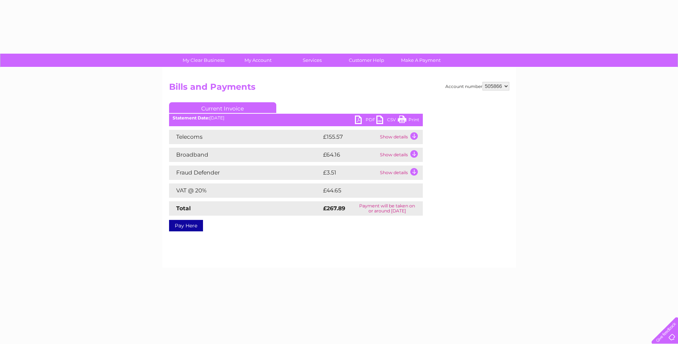 This screenshot has width=678, height=344. What do you see at coordinates (186, 226) in the screenshot?
I see `a: Pay Here` at bounding box center [186, 226].